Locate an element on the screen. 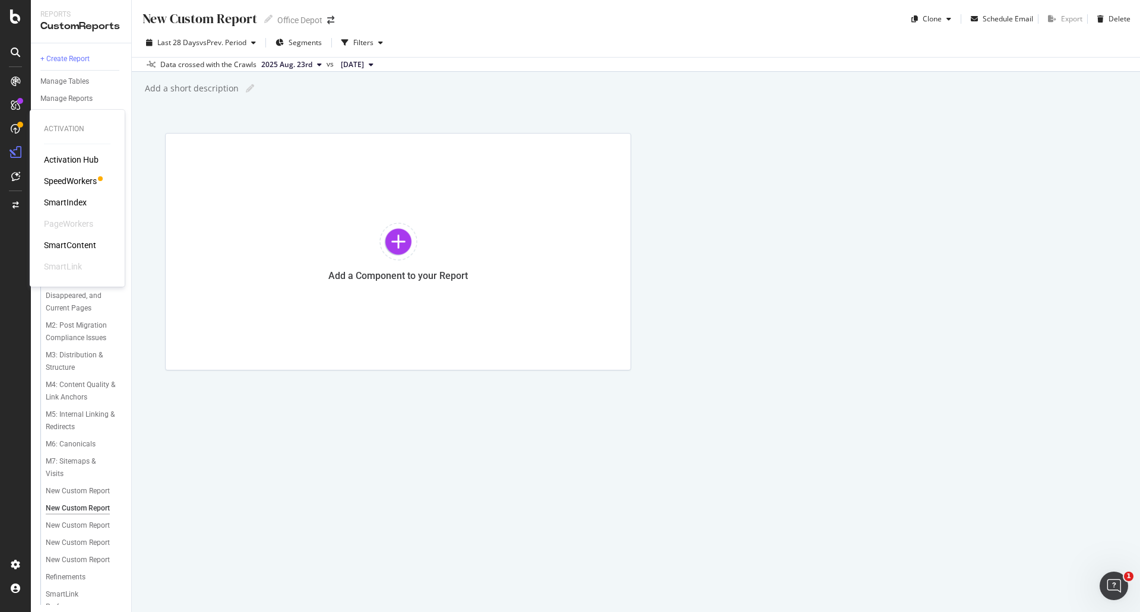  a: SmartIndex is located at coordinates (65, 202).